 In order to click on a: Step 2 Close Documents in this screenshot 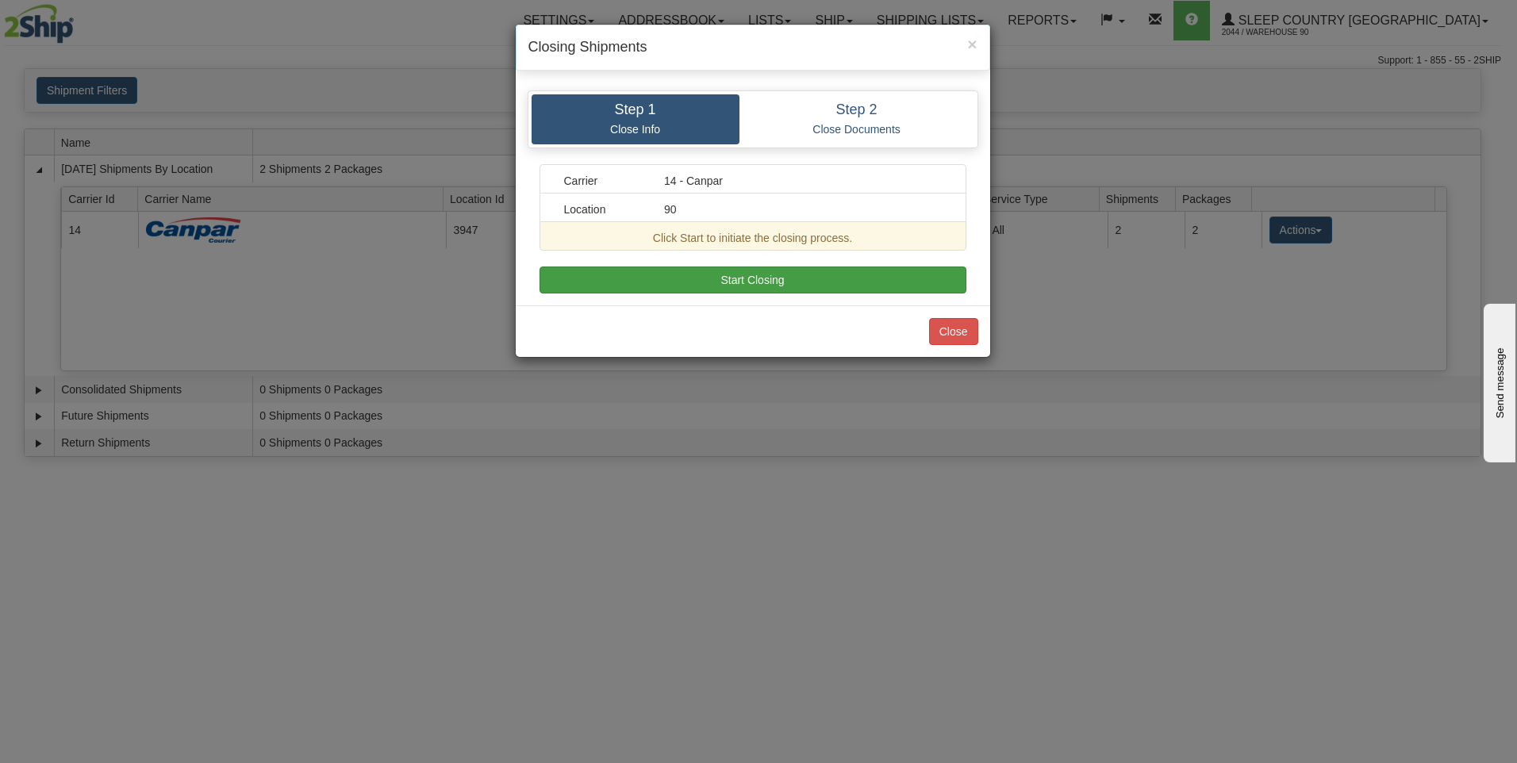, I will do `click(857, 119)`.